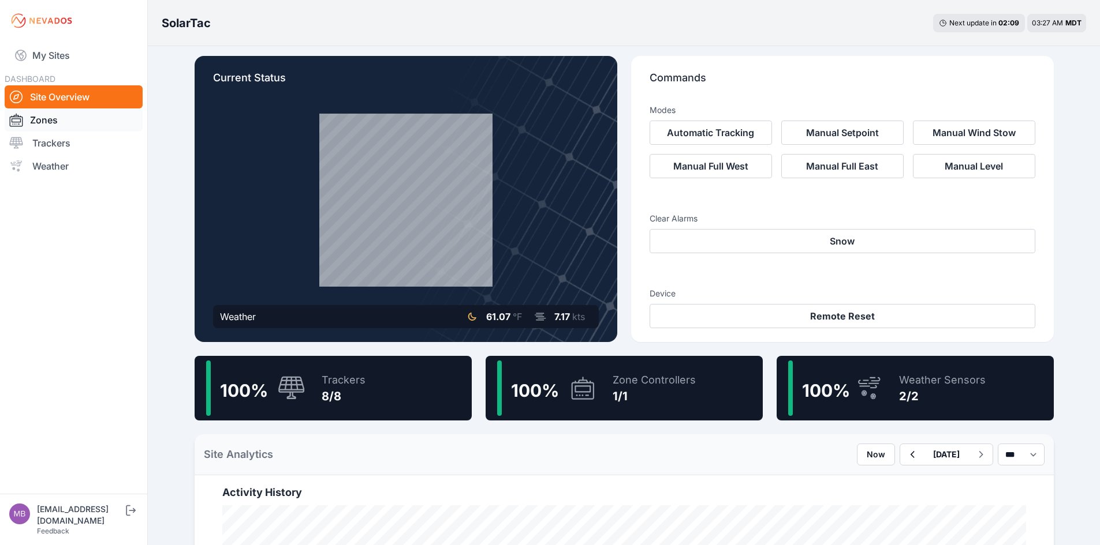 The image size is (1100, 545). What do you see at coordinates (333, 388) in the screenshot?
I see `a: 100%Trackers8/8` at bounding box center [333, 388].